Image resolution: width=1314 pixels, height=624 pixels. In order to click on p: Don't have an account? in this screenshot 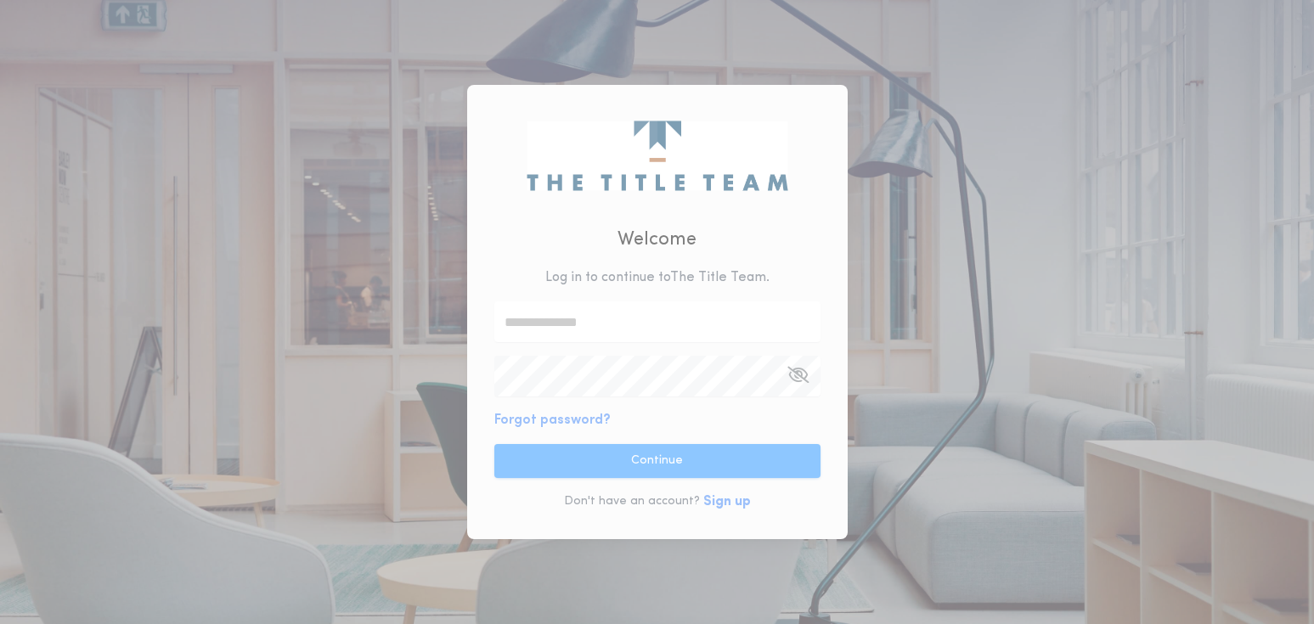, I will do `click(632, 502)`.